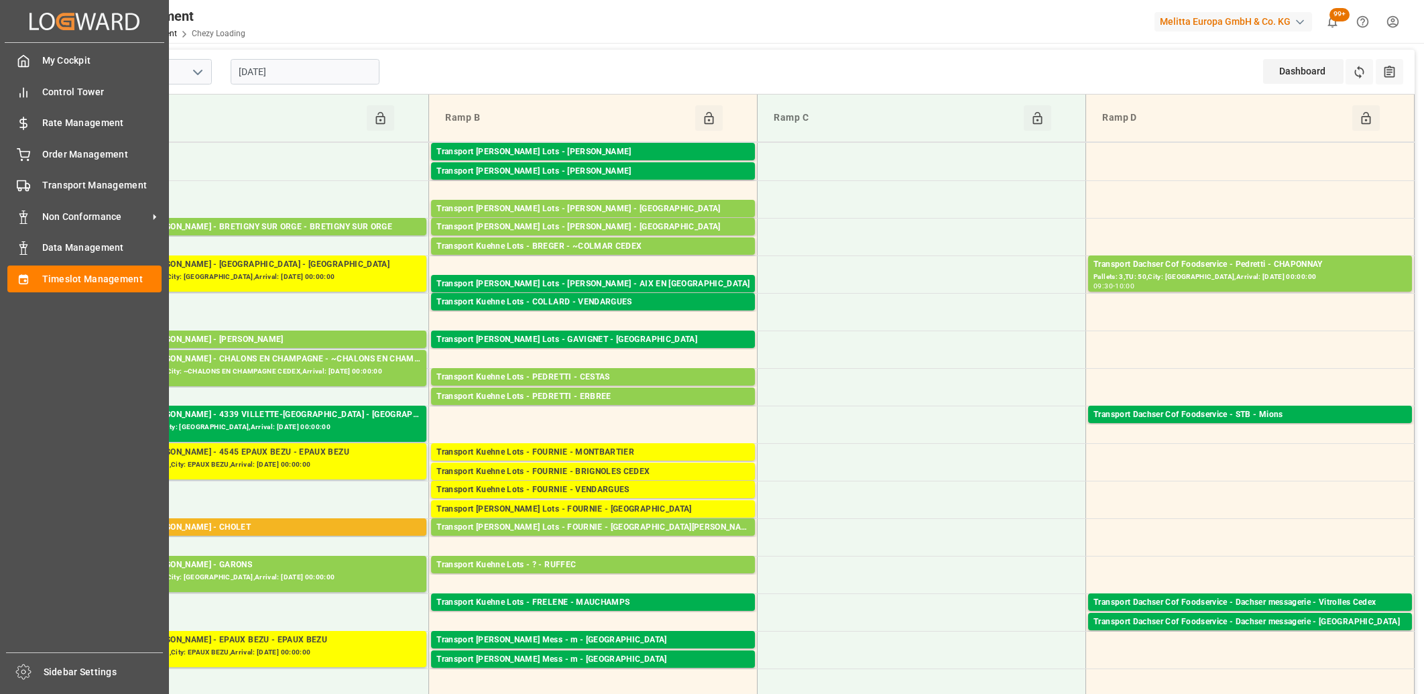 This screenshot has height=694, width=1424. Describe the element at coordinates (567, 118) in the screenshot. I see `div: Ramp B` at that location.